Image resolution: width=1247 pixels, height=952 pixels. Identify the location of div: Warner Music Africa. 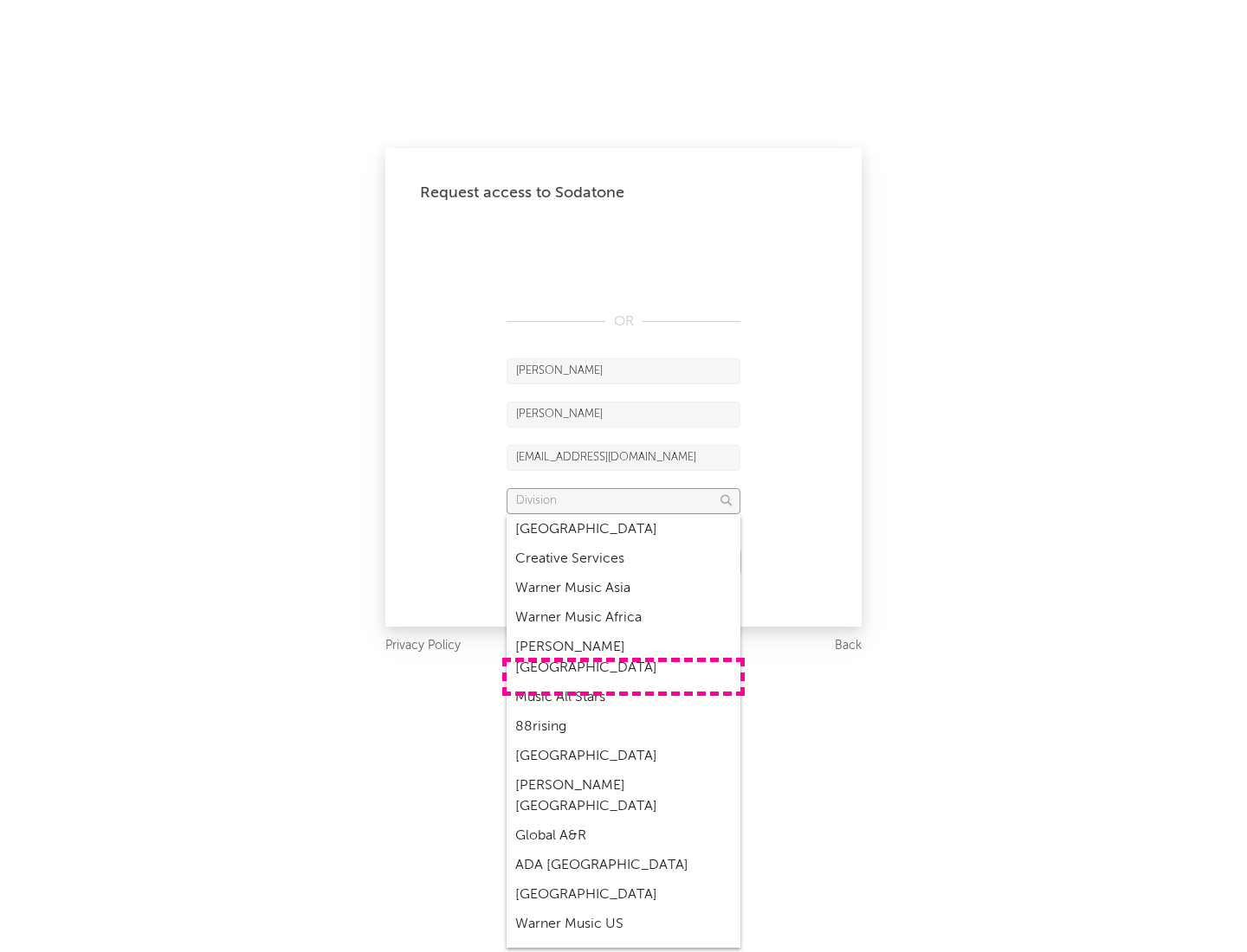
(623, 618).